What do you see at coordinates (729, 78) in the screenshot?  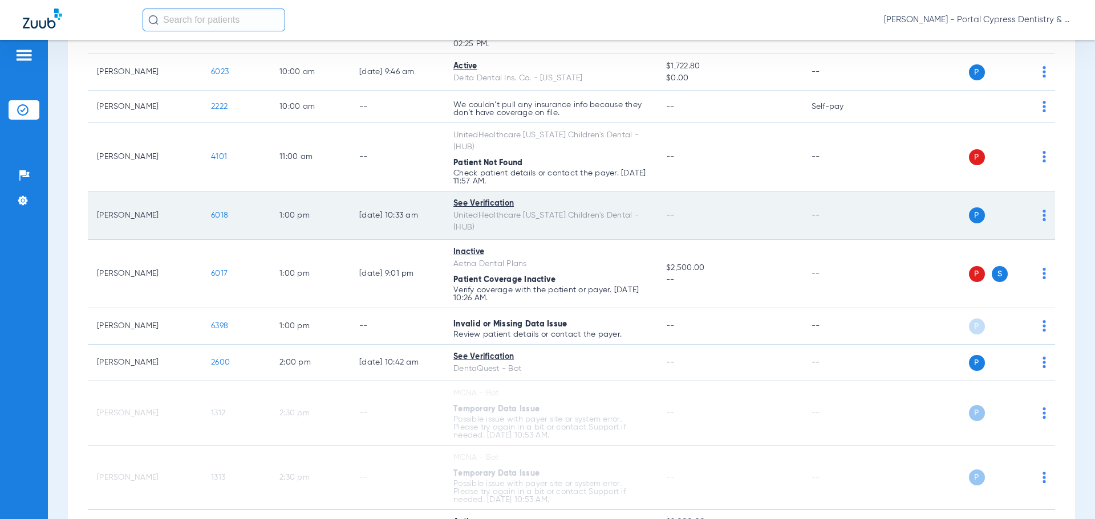 I see `span: $0.00` at bounding box center [729, 78].